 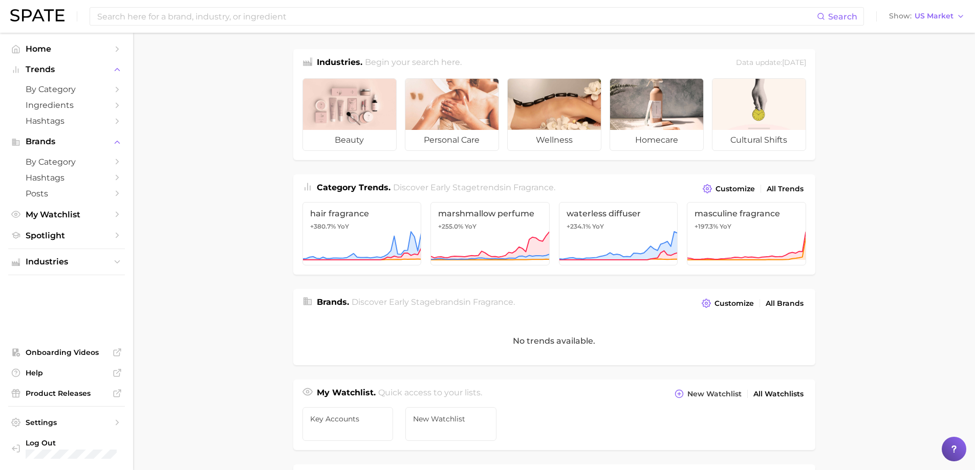 What do you see at coordinates (67, 193) in the screenshot?
I see `a: Posts` at bounding box center [67, 193].